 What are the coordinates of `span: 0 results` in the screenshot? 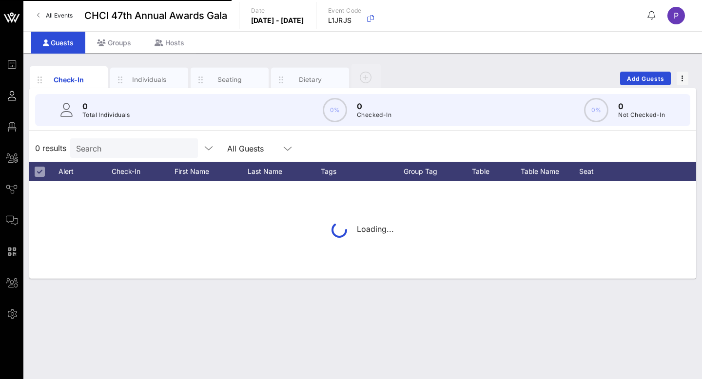 It's located at (51, 148).